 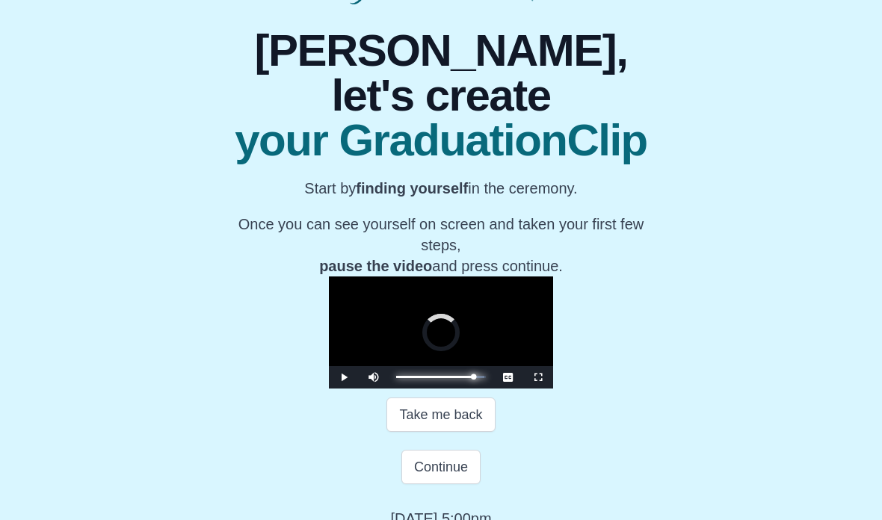 What do you see at coordinates (441, 377) in the screenshot?
I see `div: Progress Bar` at bounding box center [441, 377].